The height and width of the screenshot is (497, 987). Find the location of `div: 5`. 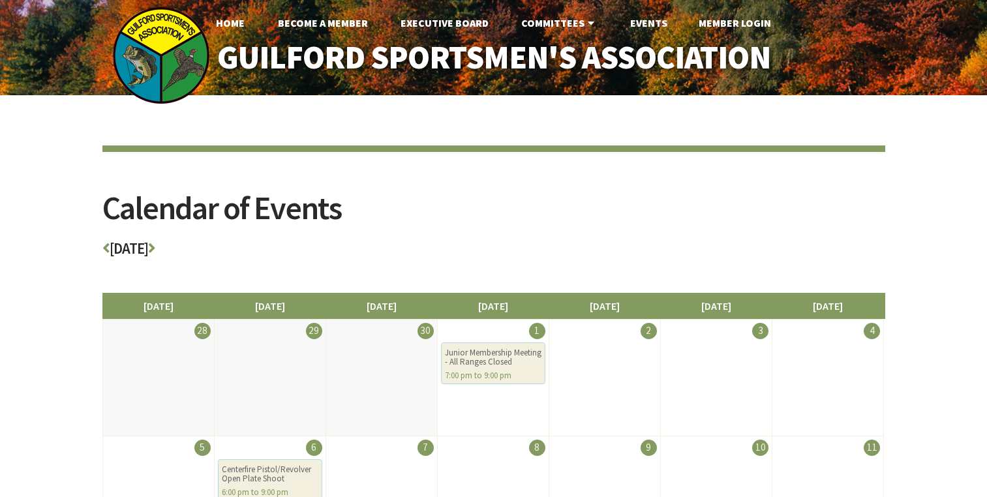

div: 5 is located at coordinates (202, 448).